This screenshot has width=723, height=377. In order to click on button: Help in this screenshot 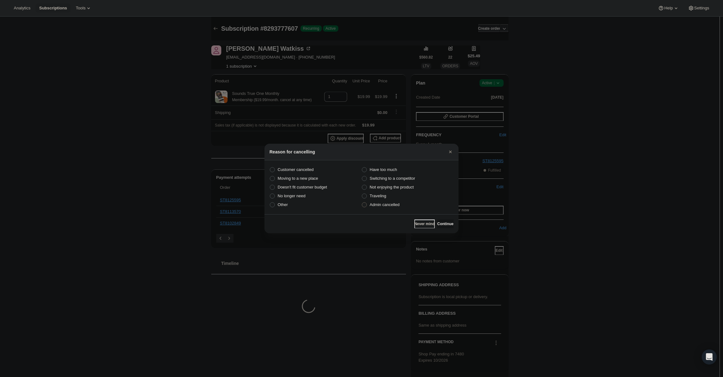, I will do `click(668, 8)`.